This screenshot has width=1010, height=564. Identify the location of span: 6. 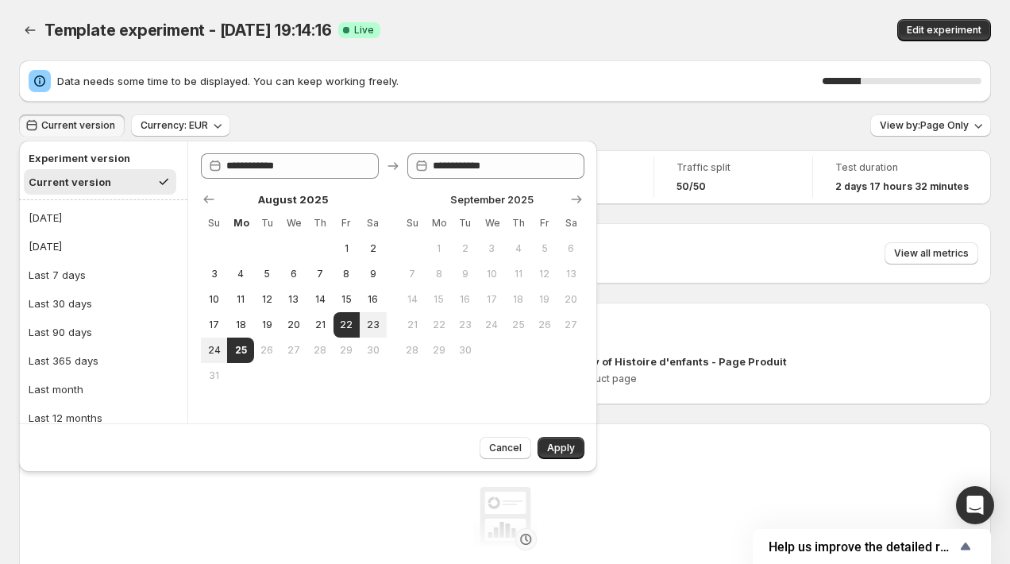
(571, 249).